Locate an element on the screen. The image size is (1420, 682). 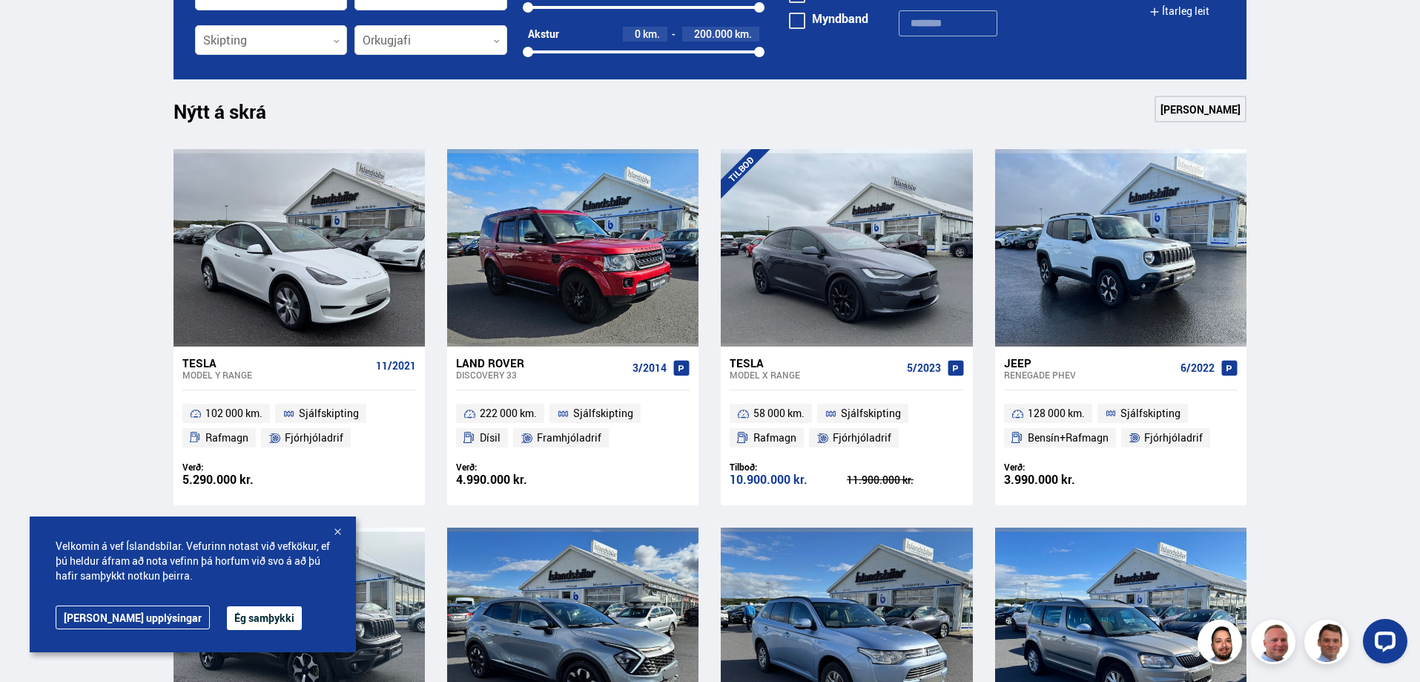
span: 102 000 km. is located at coordinates (234, 413).